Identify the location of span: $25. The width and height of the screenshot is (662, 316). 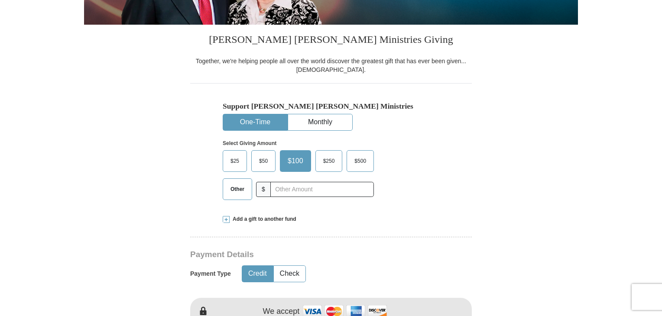
(235, 161).